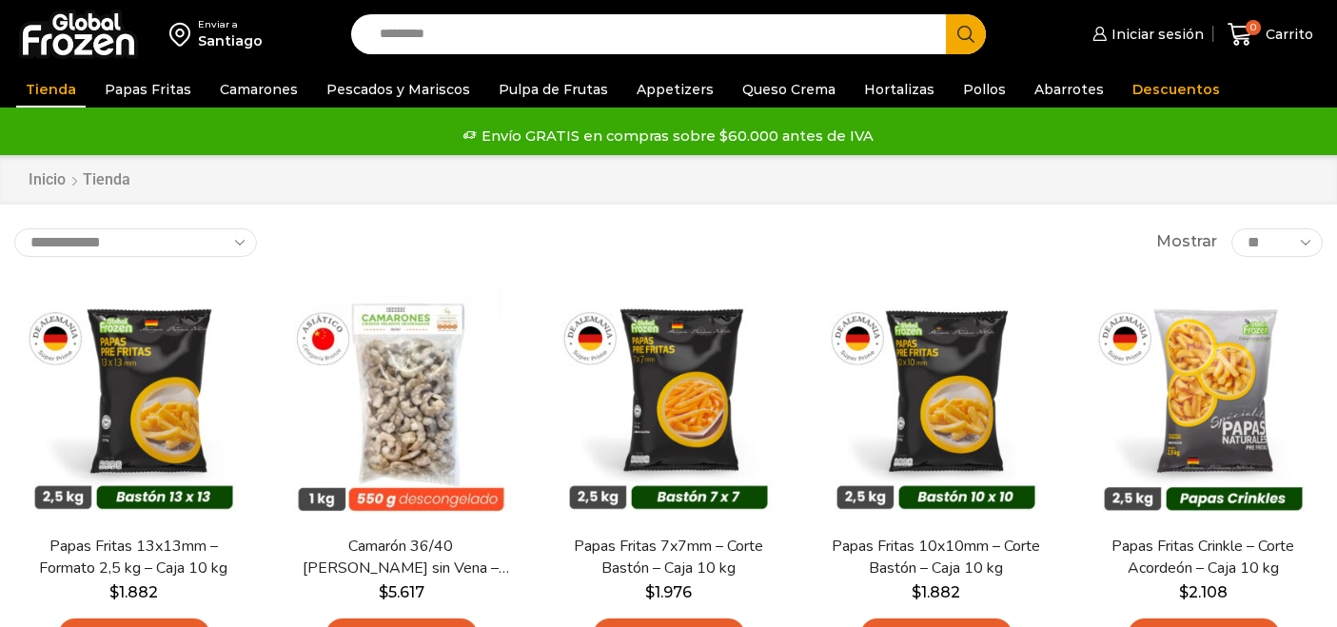  Describe the element at coordinates (669, 558) in the screenshot. I see `a: Papas Fritas 7x7mm – Corte Bastón – Caja 10 kg` at that location.